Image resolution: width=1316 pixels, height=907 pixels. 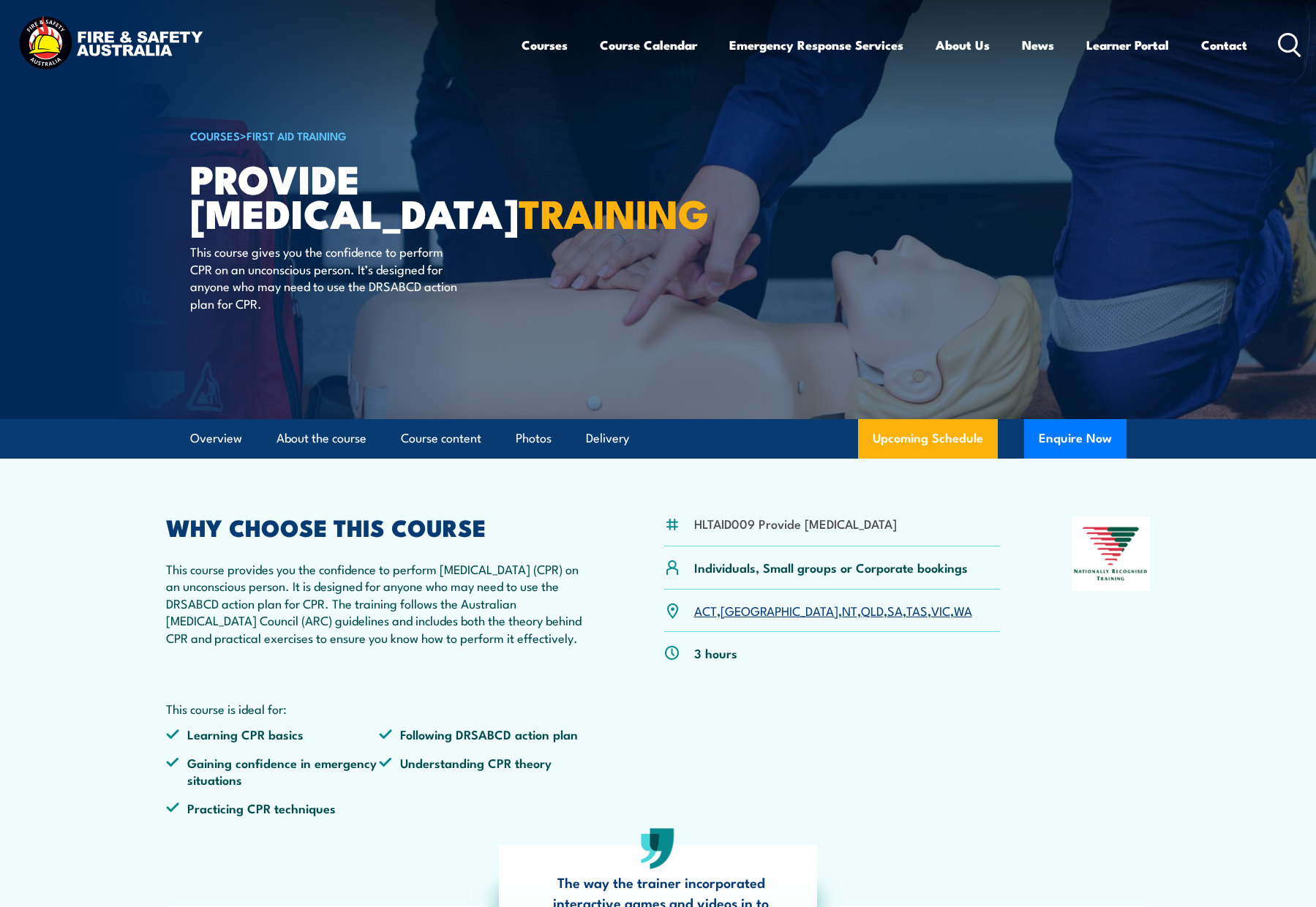 What do you see at coordinates (917, 610) in the screenshot?
I see `a: TAS` at bounding box center [917, 610].